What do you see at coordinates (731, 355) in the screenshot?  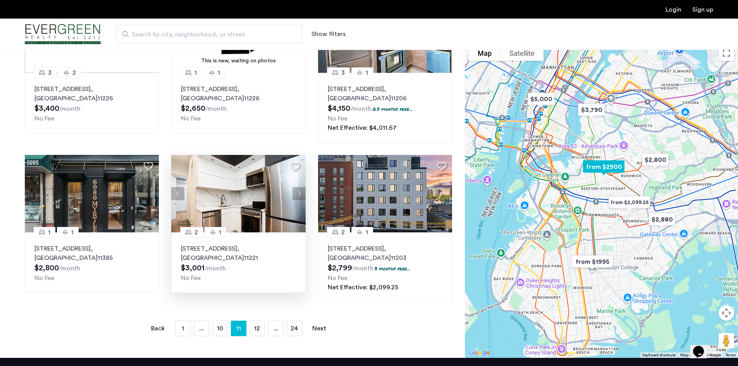 I see `a: Terms (opens in new tab)` at bounding box center [731, 355].